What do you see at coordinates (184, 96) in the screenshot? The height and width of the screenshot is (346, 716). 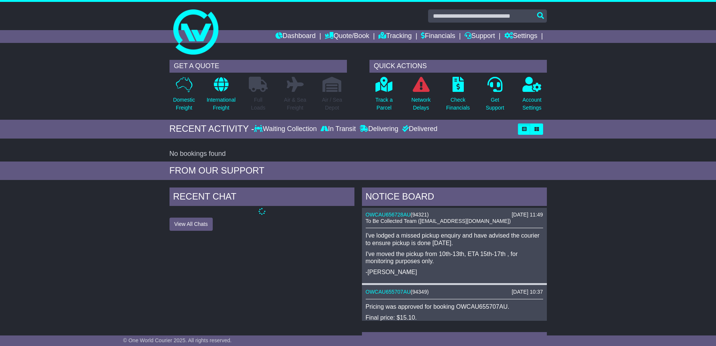 I see `a: DomesticFreight` at bounding box center [184, 96].